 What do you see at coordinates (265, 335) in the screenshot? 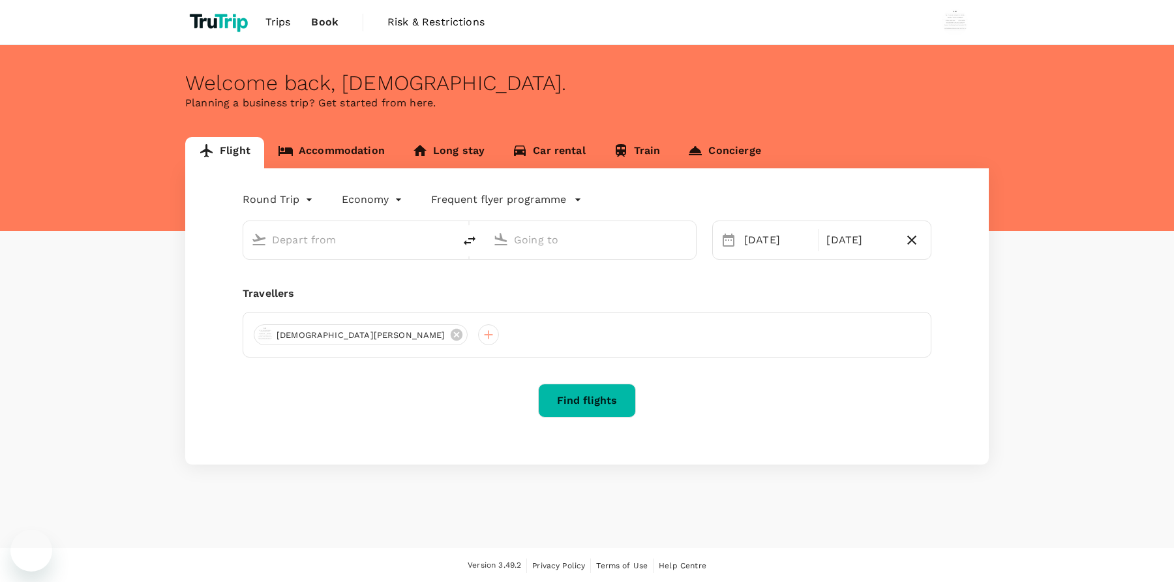
I see `img: avatar-655f099880fca.png` at bounding box center [265, 335].